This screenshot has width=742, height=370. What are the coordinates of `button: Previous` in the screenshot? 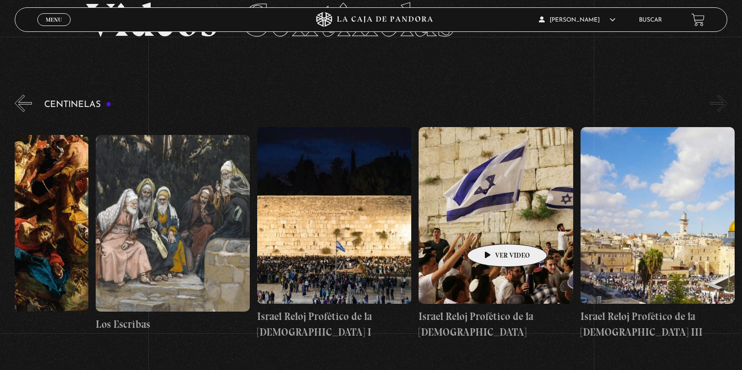 It's located at (23, 103).